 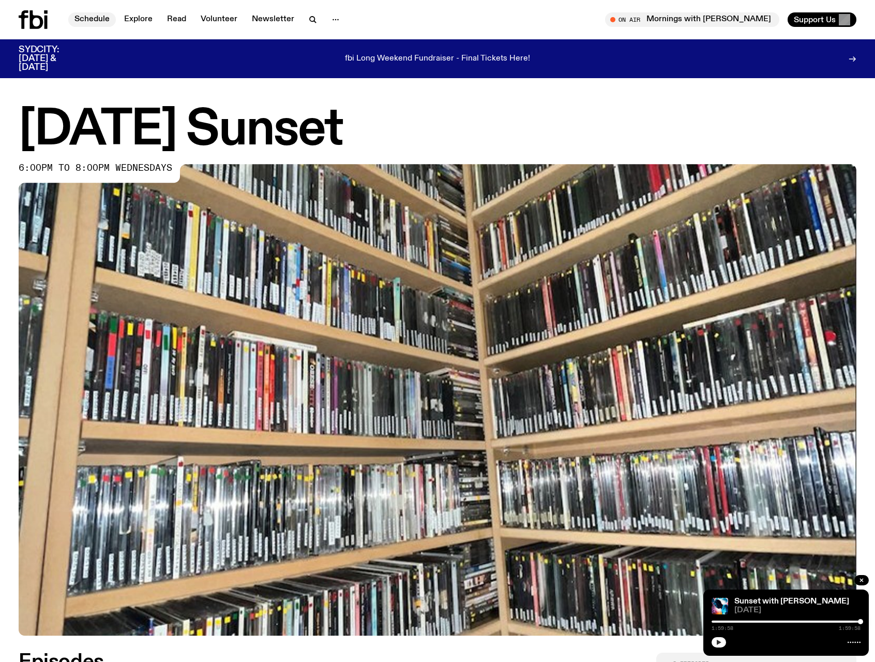 I want to click on a: Explore, so click(x=138, y=20).